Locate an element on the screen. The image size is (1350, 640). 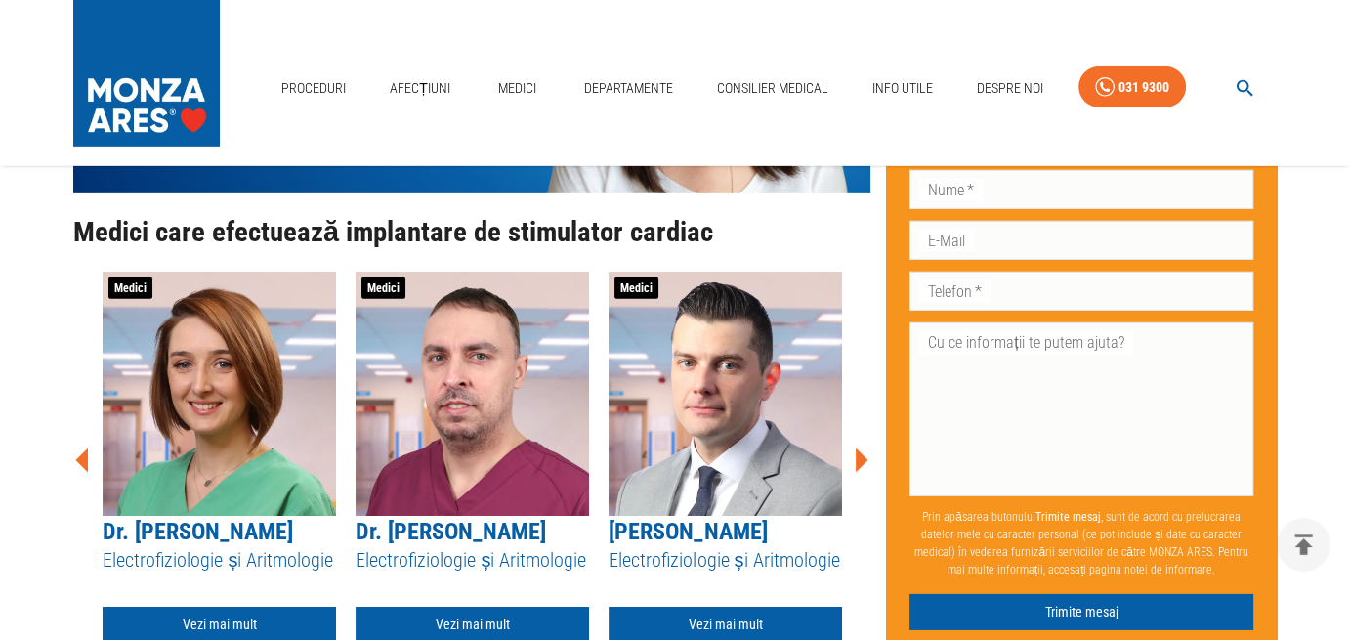
p: Prin apăsarea butonului , sunt de acord cu prelucrarea datelor mele cu caracter personal (ce pot ... is located at coordinates (1081, 543).